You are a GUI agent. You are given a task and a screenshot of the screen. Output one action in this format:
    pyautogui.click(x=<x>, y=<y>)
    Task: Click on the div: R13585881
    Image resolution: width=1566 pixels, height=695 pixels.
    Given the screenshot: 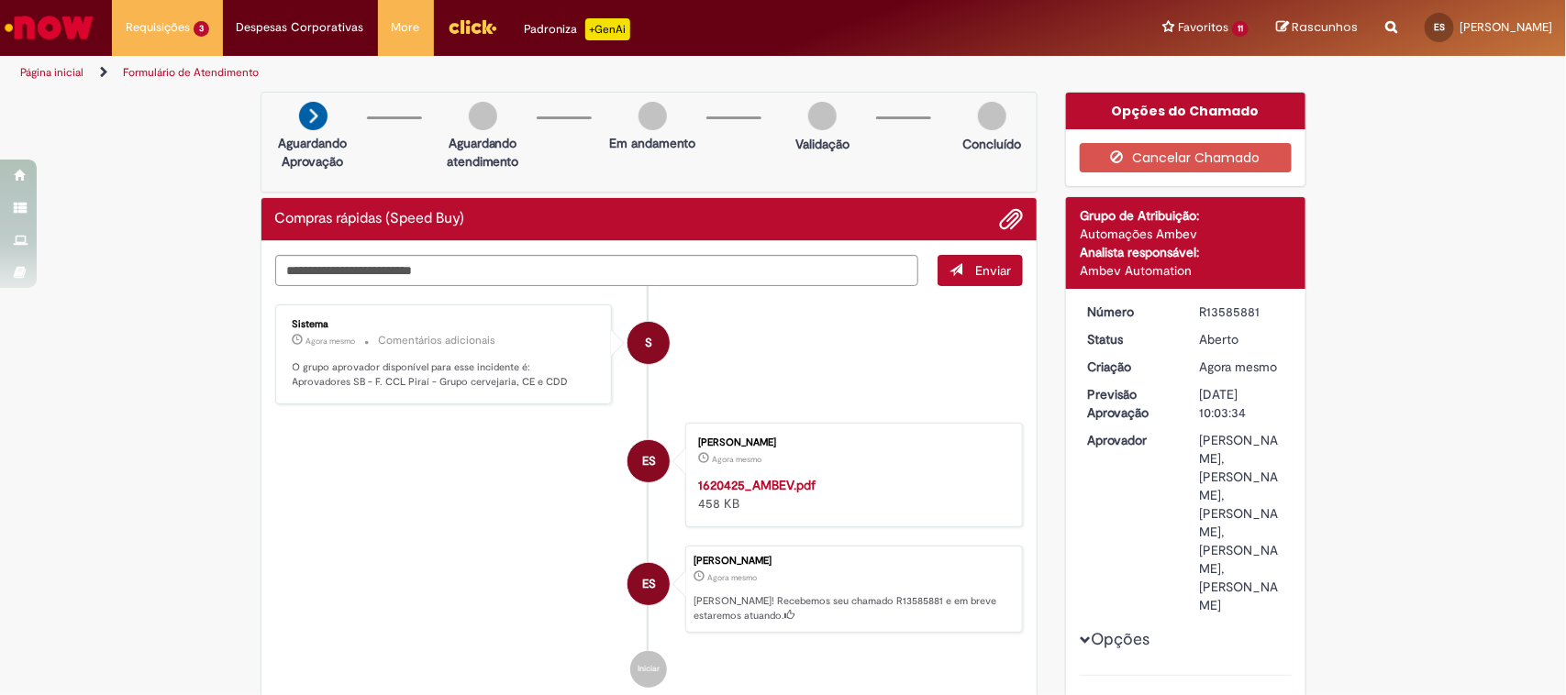 What is the action you would take?
    pyautogui.click(x=1242, y=312)
    